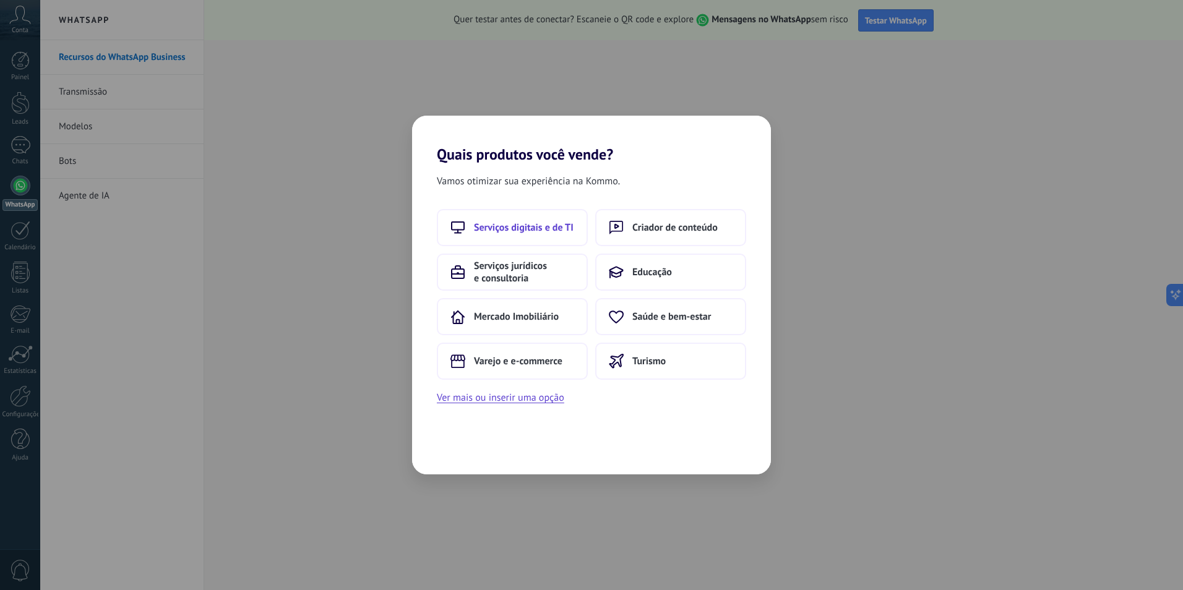 The width and height of the screenshot is (1183, 590). What do you see at coordinates (518, 361) in the screenshot?
I see `span: Varejo e e-commerce` at bounding box center [518, 361].